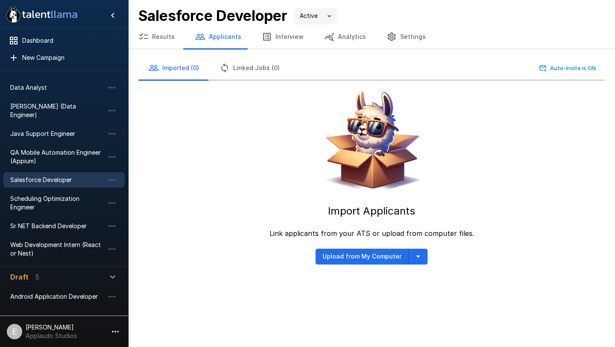 This screenshot has width=615, height=347. What do you see at coordinates (372, 211) in the screenshot?
I see `h5: Import Applicants` at bounding box center [372, 211].